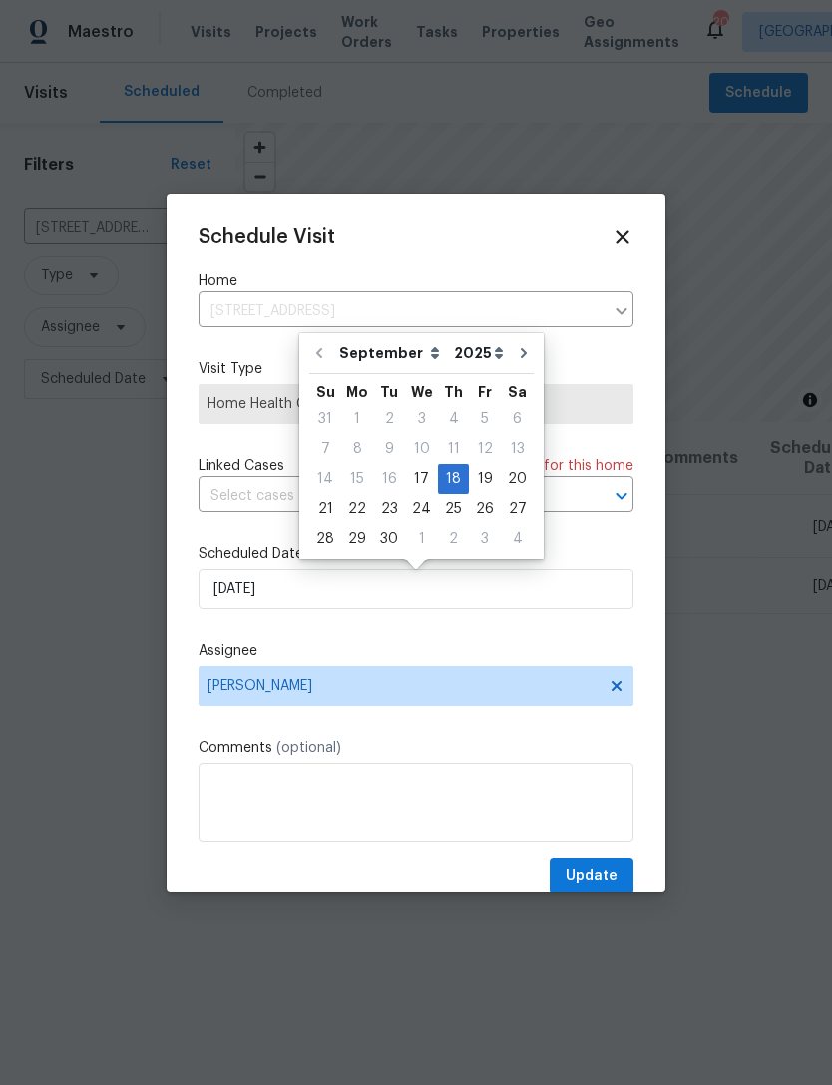 The height and width of the screenshot is (1085, 832). Describe the element at coordinates (453, 419) in the screenshot. I see `div: Thu Sep 04 2025` at that location.